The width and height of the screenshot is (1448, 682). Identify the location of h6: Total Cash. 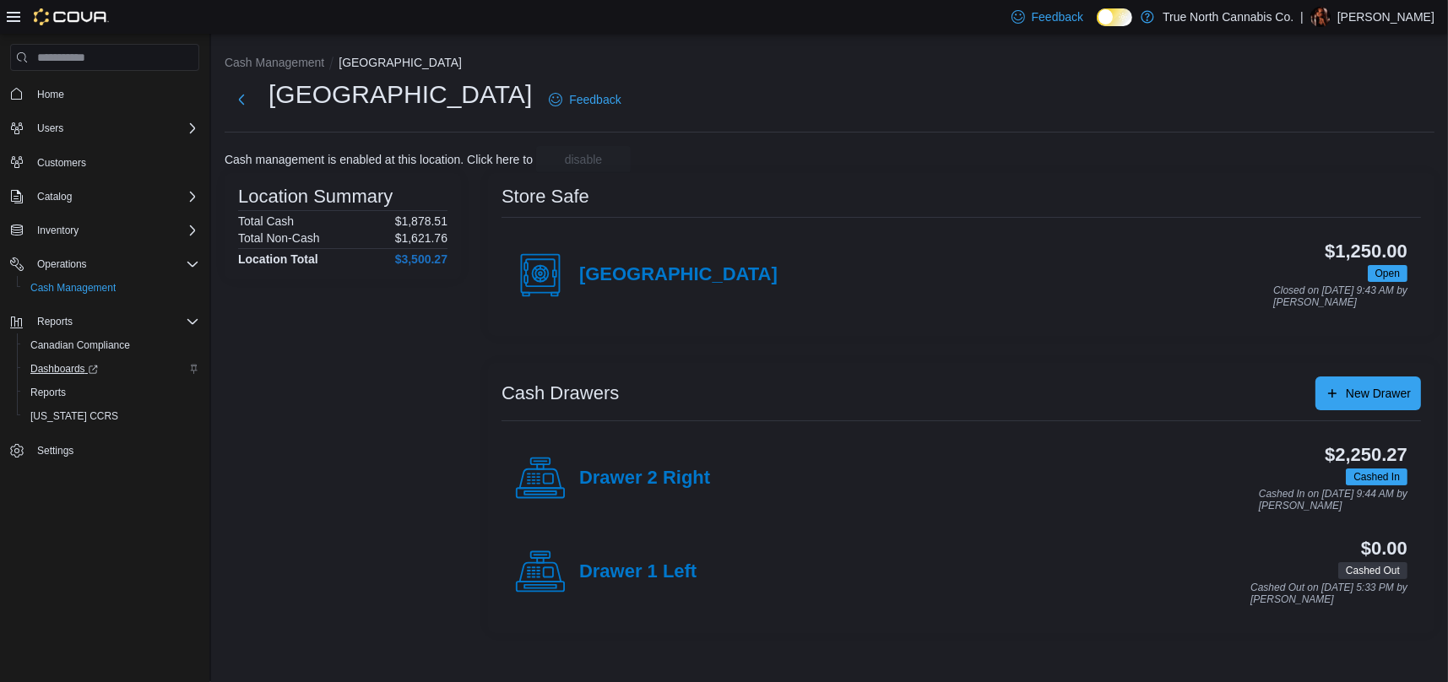
(266, 221).